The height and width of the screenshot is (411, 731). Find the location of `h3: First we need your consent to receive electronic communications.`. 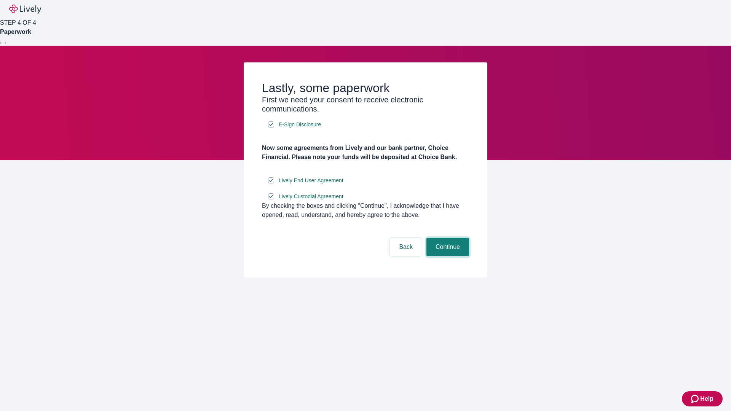

h3: First we need your consent to receive electronic communications. is located at coordinates (365, 104).